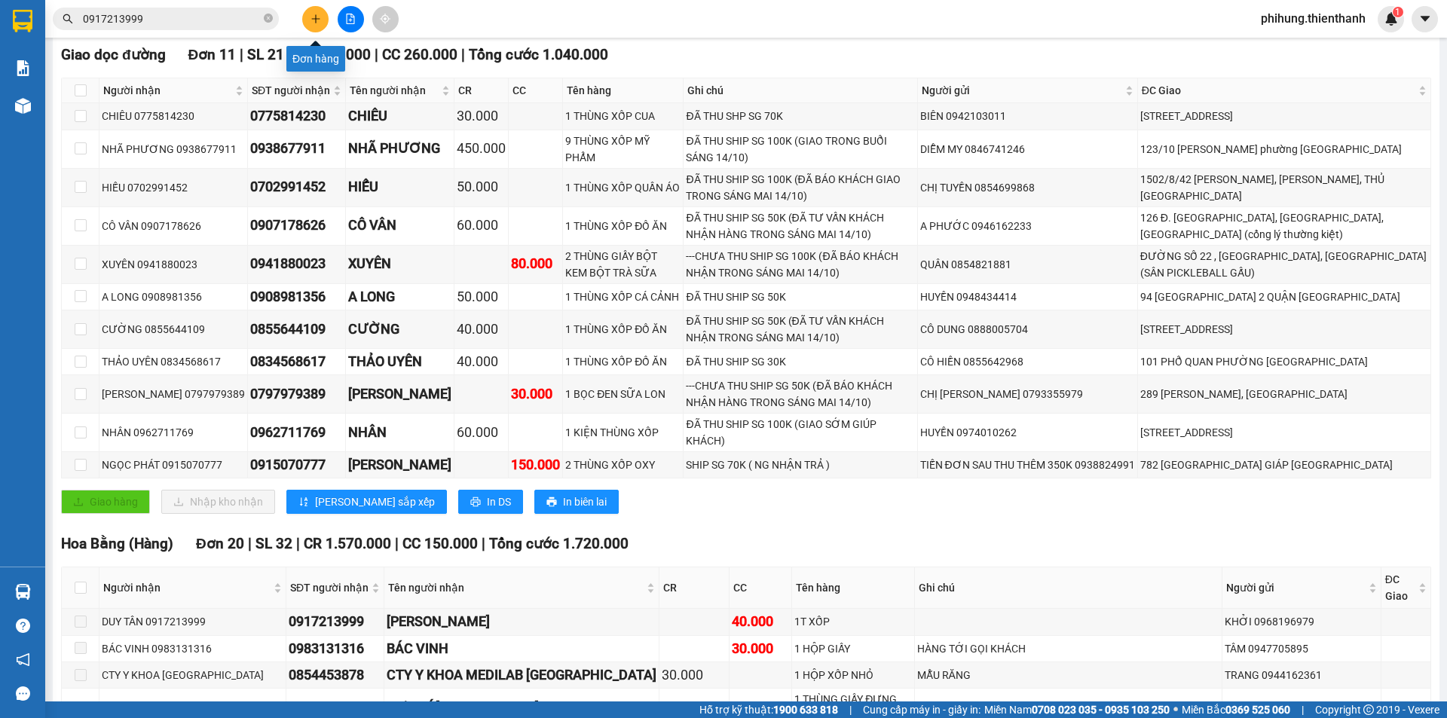  Describe the element at coordinates (1236, 710) in the screenshot. I see `span: Miền Bắc` at that location.